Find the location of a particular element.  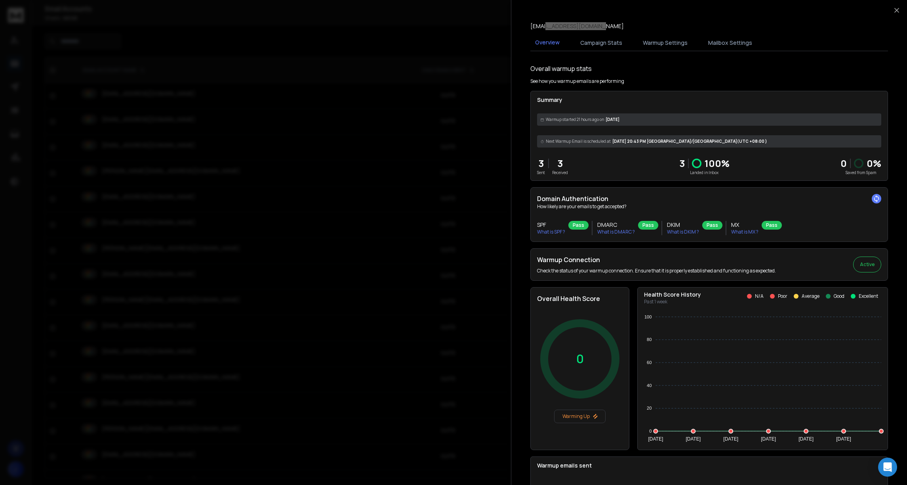

p: Health Score History is located at coordinates (673, 294).